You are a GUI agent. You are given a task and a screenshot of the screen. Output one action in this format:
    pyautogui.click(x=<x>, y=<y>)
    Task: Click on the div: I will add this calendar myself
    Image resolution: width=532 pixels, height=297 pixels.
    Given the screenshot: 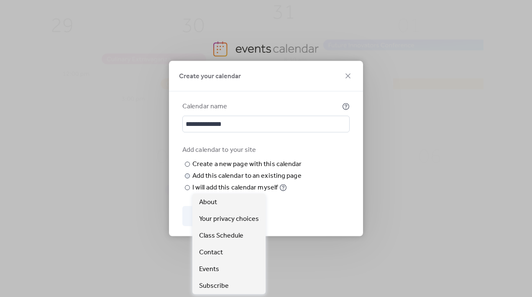 What is the action you would take?
    pyautogui.click(x=235, y=188)
    